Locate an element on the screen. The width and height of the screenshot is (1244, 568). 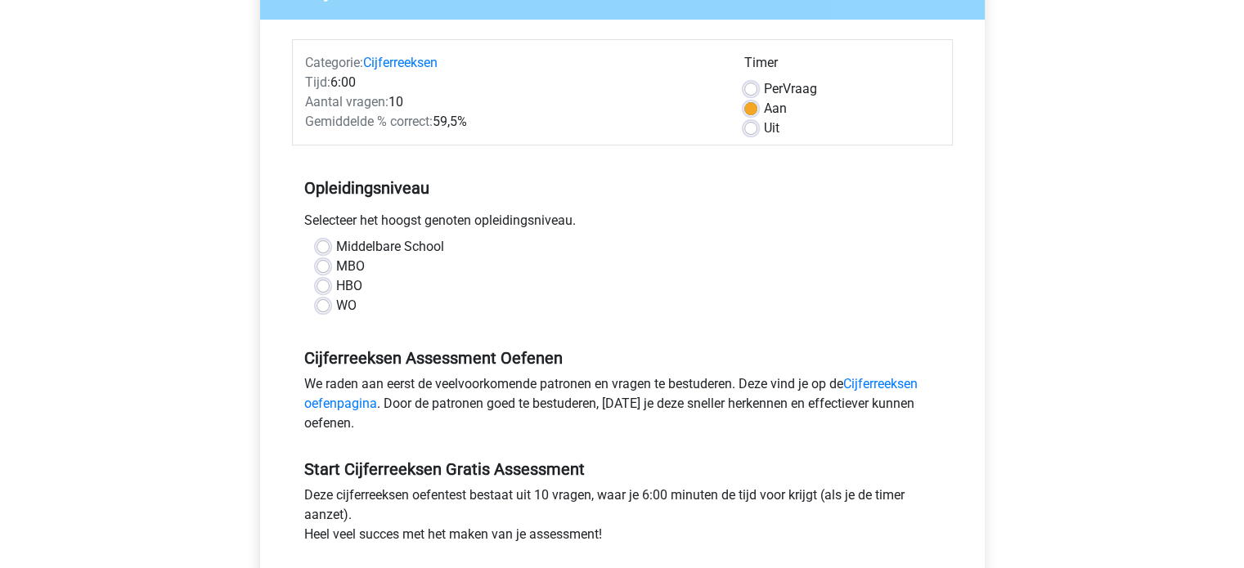
div: We raden aan eerst de veelvoorkomende patronen en vragen te bestuderen. Deze vind je op de . Door... is located at coordinates (622, 407).